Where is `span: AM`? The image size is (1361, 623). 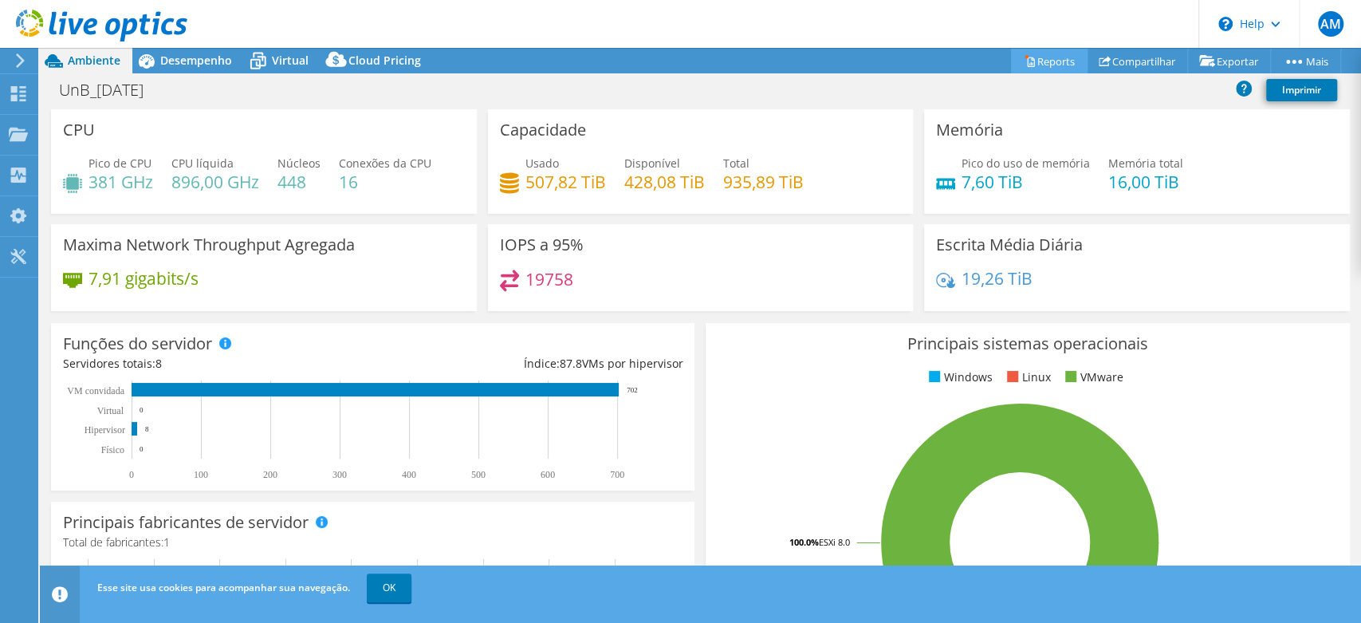 span: AM is located at coordinates (1331, 24).